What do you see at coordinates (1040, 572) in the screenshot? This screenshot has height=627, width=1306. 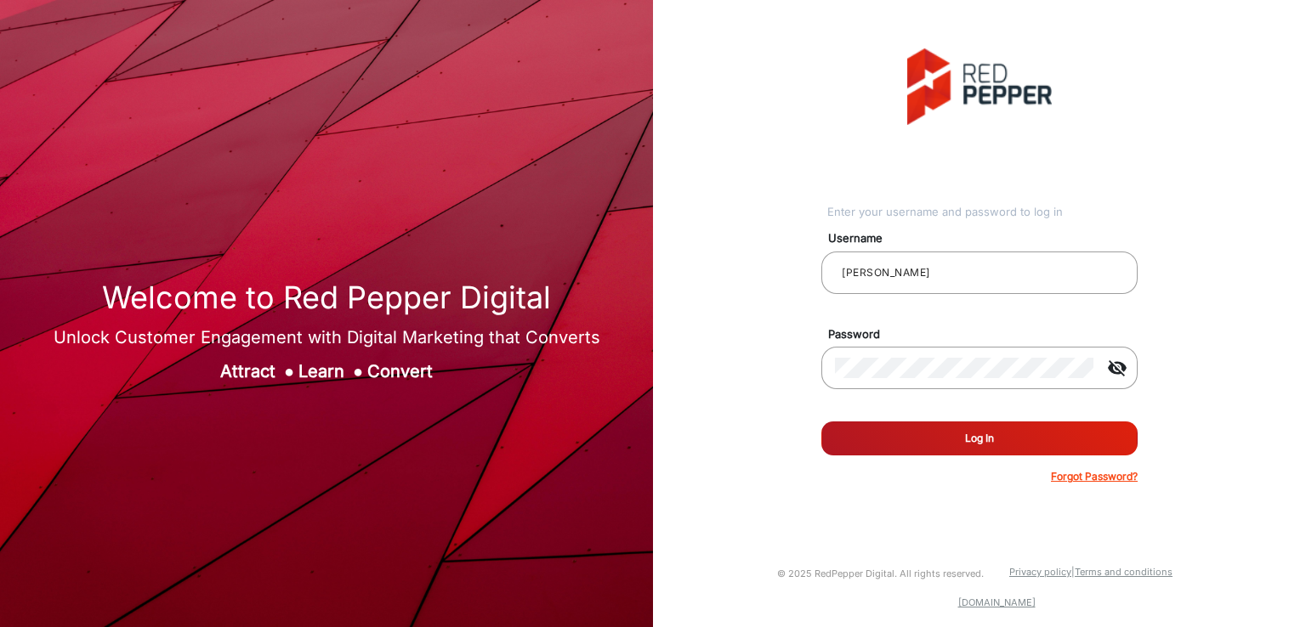 I see `a: Privacy policy` at bounding box center [1040, 572].